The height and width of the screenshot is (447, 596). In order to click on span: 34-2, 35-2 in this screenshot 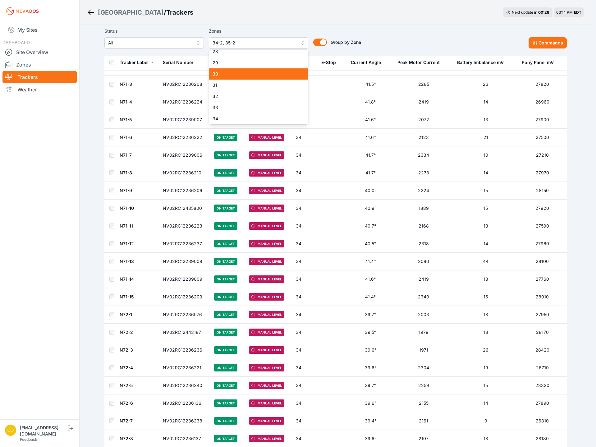, I will do `click(254, 43)`.